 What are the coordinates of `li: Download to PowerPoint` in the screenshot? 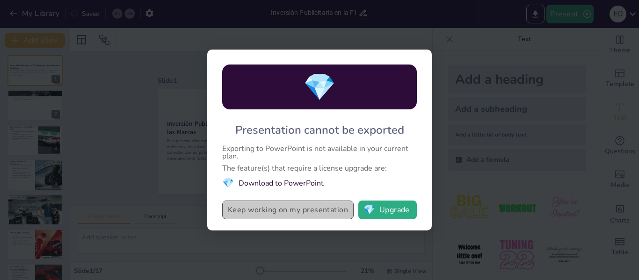 It's located at (320, 183).